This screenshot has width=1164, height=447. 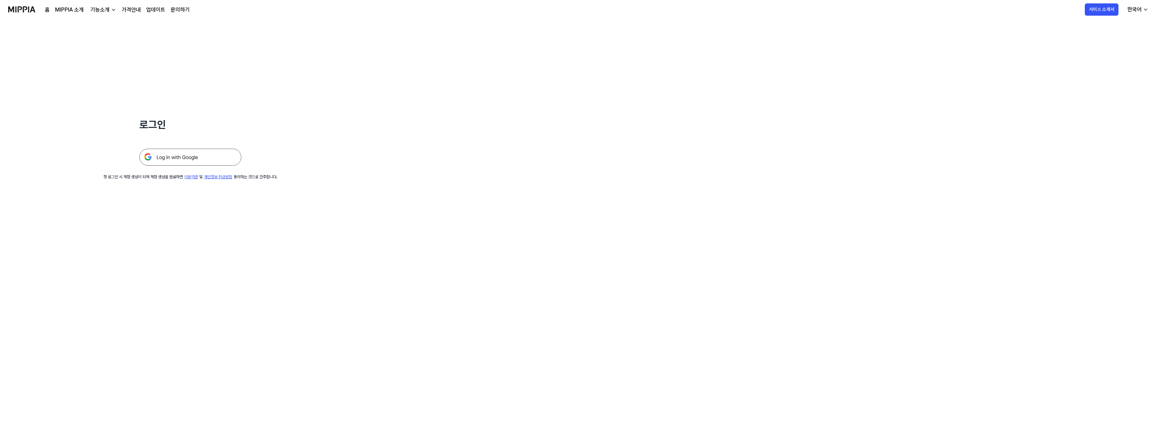 What do you see at coordinates (131, 10) in the screenshot?
I see `a: 가격안내` at bounding box center [131, 10].